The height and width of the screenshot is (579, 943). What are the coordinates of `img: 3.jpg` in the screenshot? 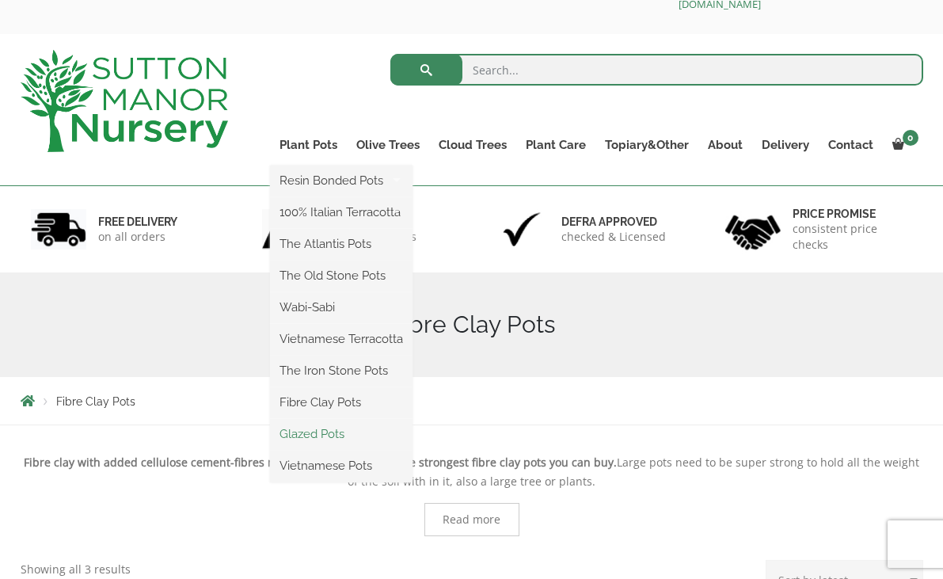 It's located at (522, 229).